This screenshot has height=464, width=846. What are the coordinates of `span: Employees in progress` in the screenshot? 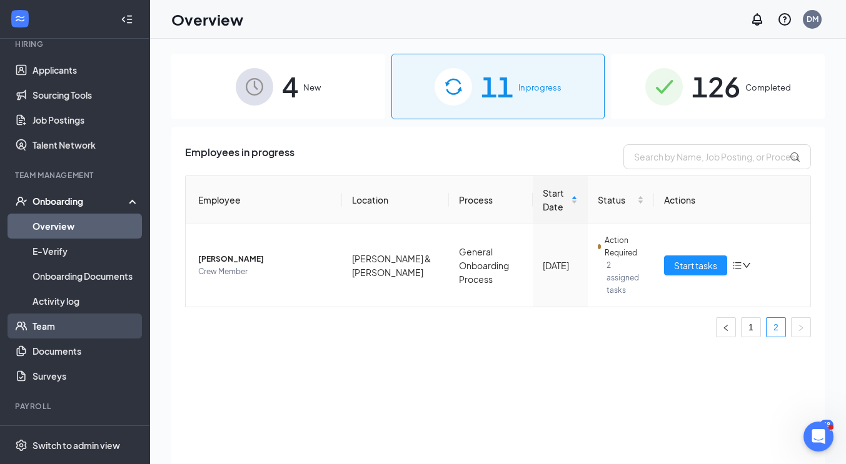 It's located at (239, 157).